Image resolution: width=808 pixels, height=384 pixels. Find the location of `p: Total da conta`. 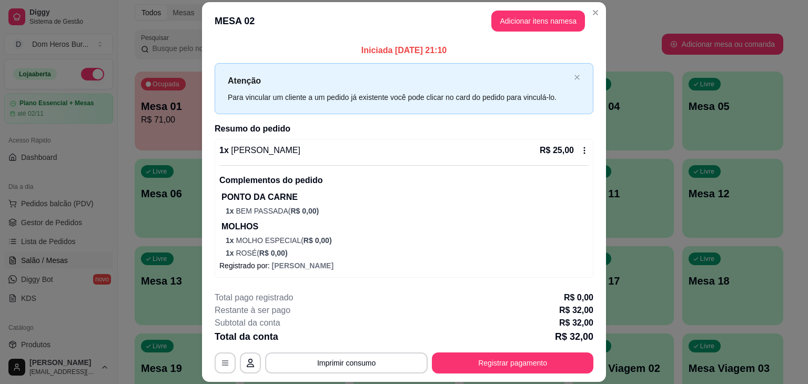

p: Total da conta is located at coordinates (246, 337).